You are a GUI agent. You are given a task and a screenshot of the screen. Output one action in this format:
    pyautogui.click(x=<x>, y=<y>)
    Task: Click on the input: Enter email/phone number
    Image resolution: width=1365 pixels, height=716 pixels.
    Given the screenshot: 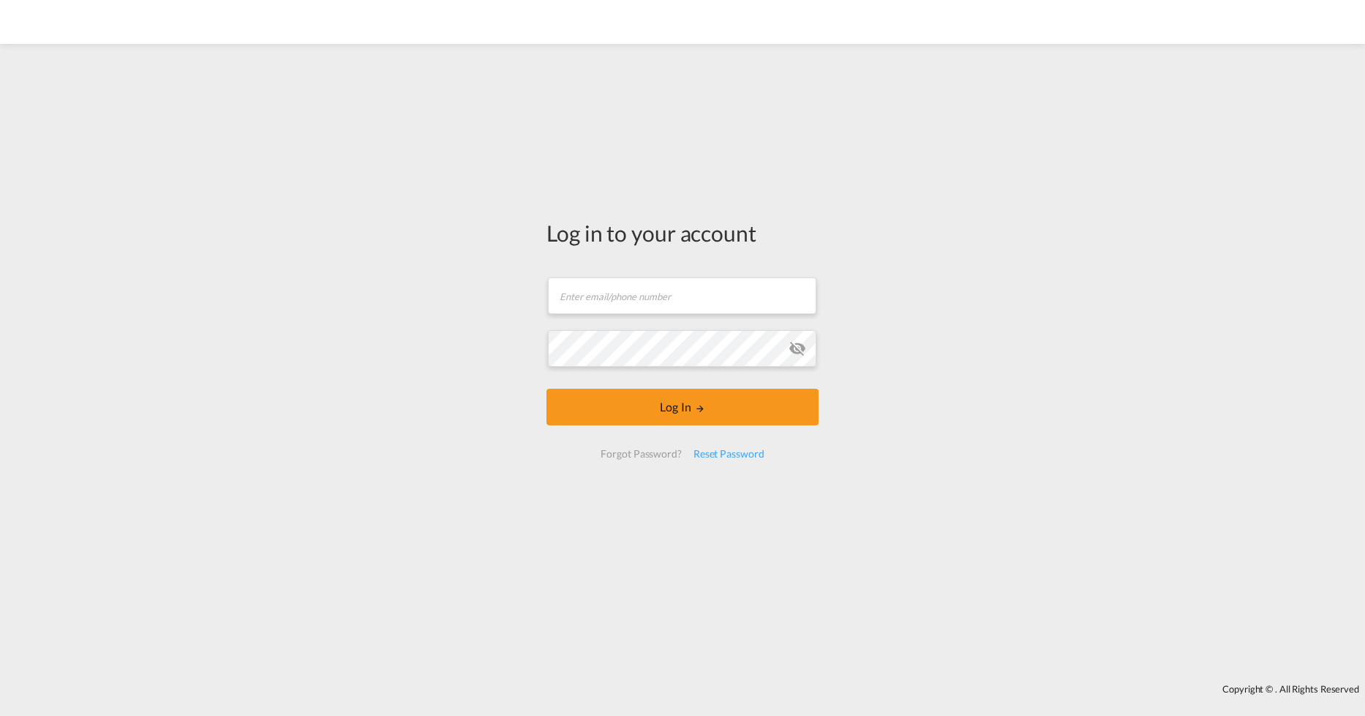 What is the action you would take?
    pyautogui.click(x=682, y=296)
    